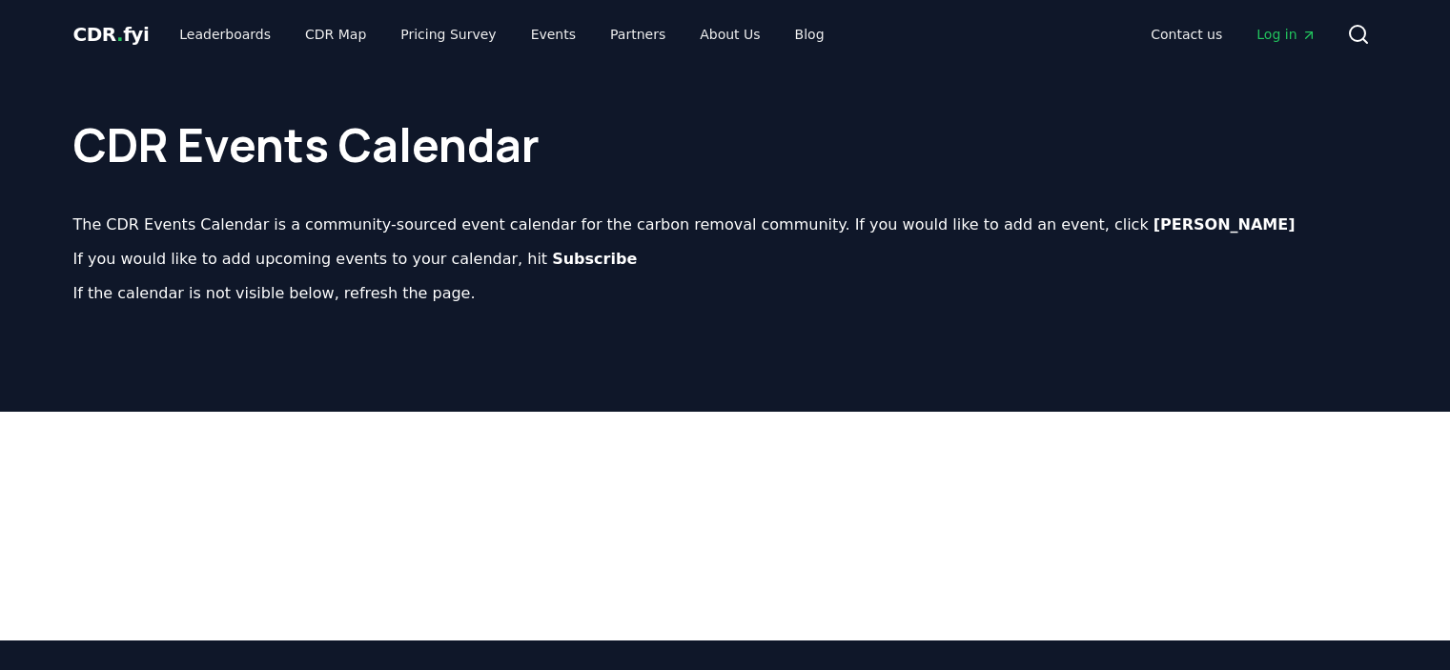 The image size is (1450, 670). Describe the element at coordinates (1286, 34) in the screenshot. I see `a: Log in` at that location.